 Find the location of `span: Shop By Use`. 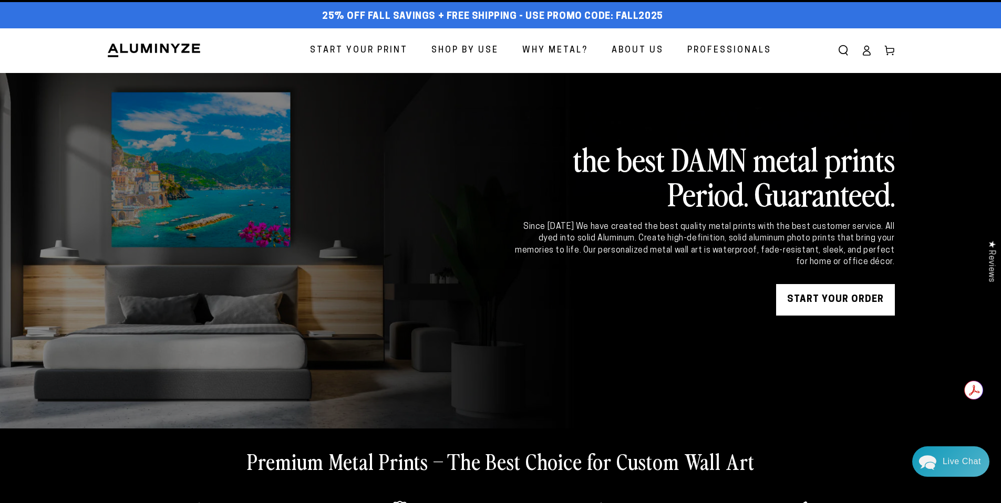

span: Shop By Use is located at coordinates (465, 50).